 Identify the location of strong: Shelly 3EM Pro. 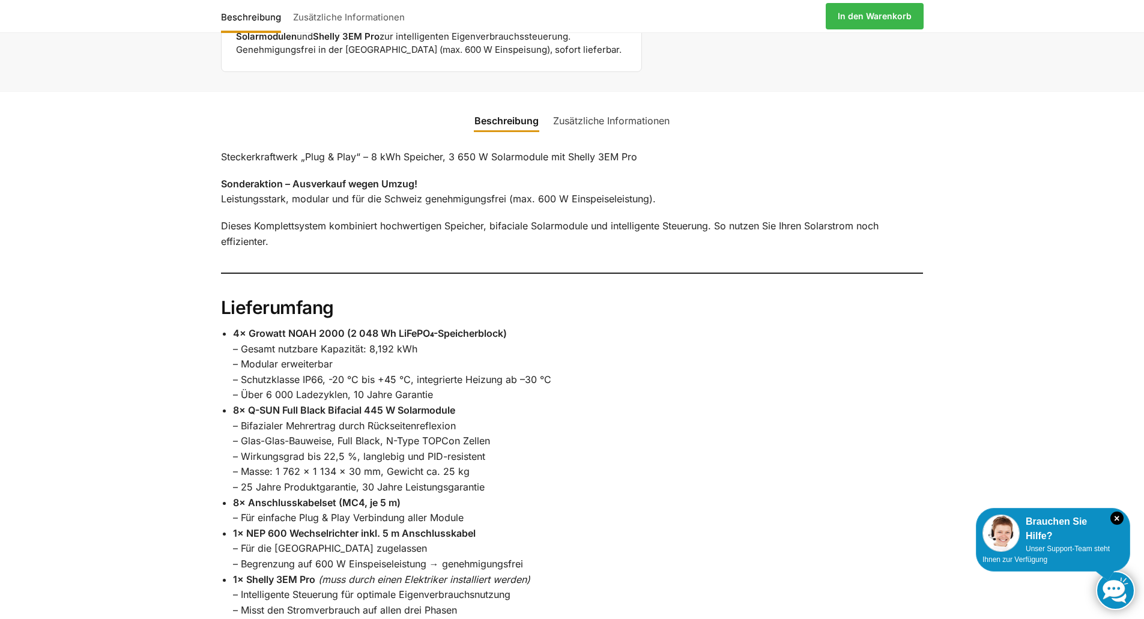
(346, 36).